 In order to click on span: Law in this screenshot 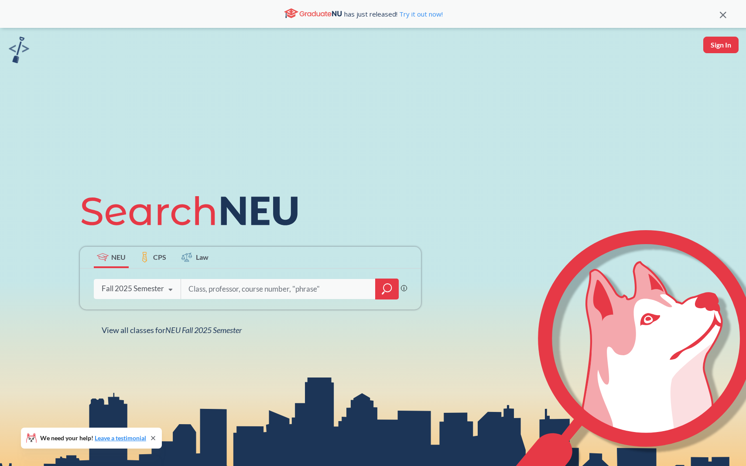, I will do `click(202, 257)`.